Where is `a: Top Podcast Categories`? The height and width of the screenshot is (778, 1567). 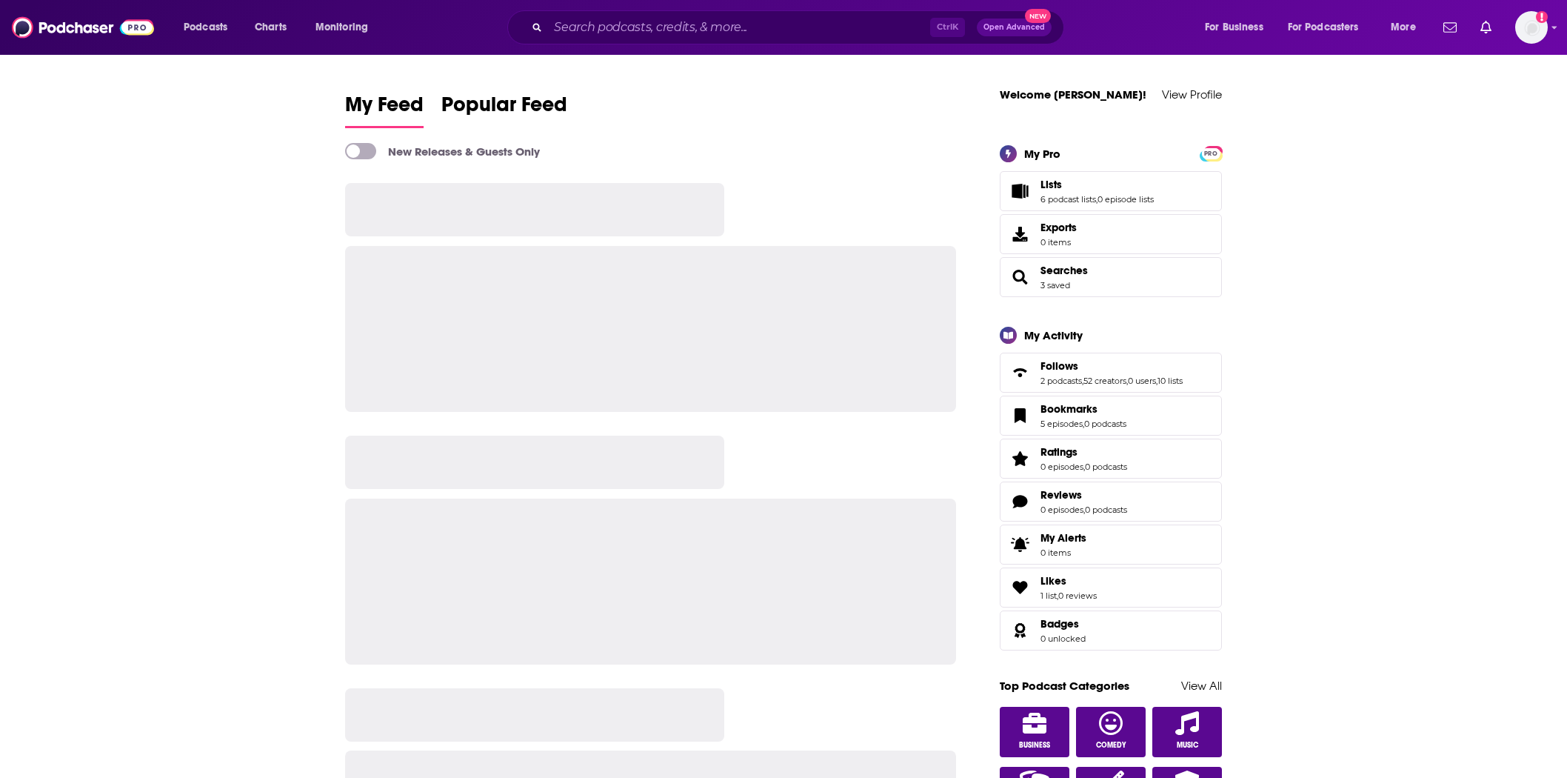
a: Top Podcast Categories is located at coordinates (1064, 685).